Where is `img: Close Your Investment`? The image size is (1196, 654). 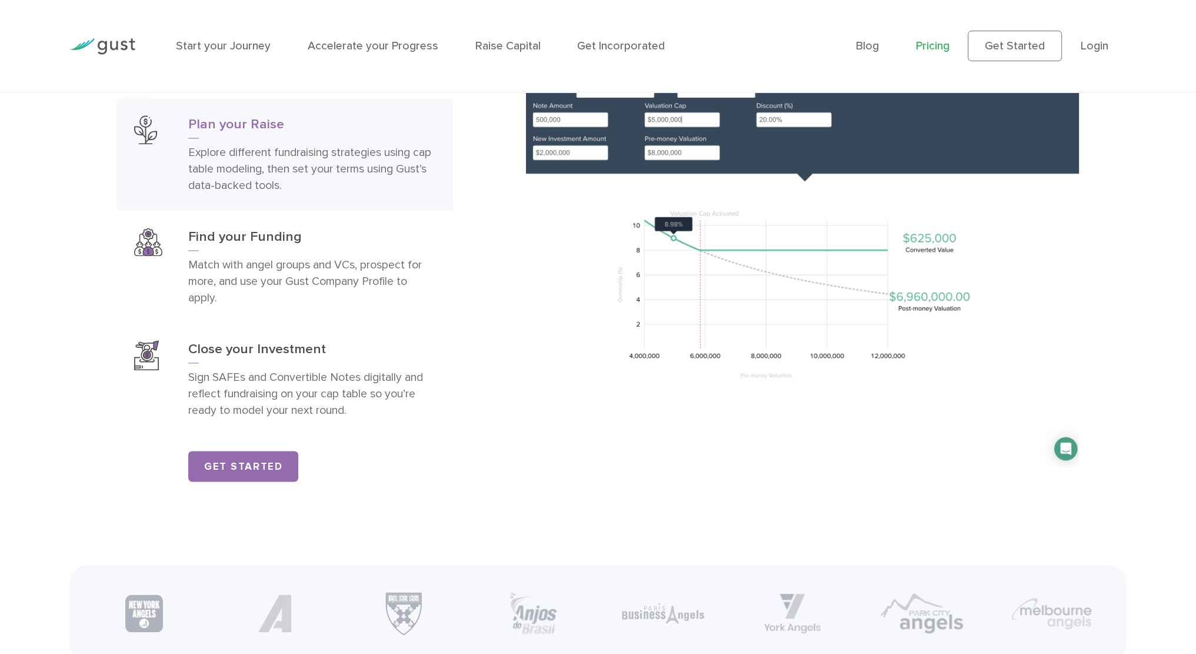
img: Close Your Investment is located at coordinates (146, 355).